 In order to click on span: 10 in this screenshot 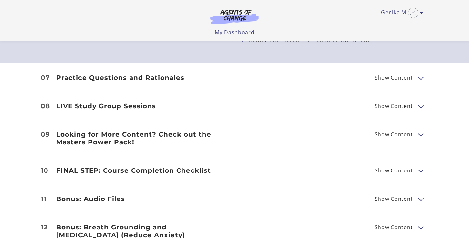, I will do `click(45, 171)`.